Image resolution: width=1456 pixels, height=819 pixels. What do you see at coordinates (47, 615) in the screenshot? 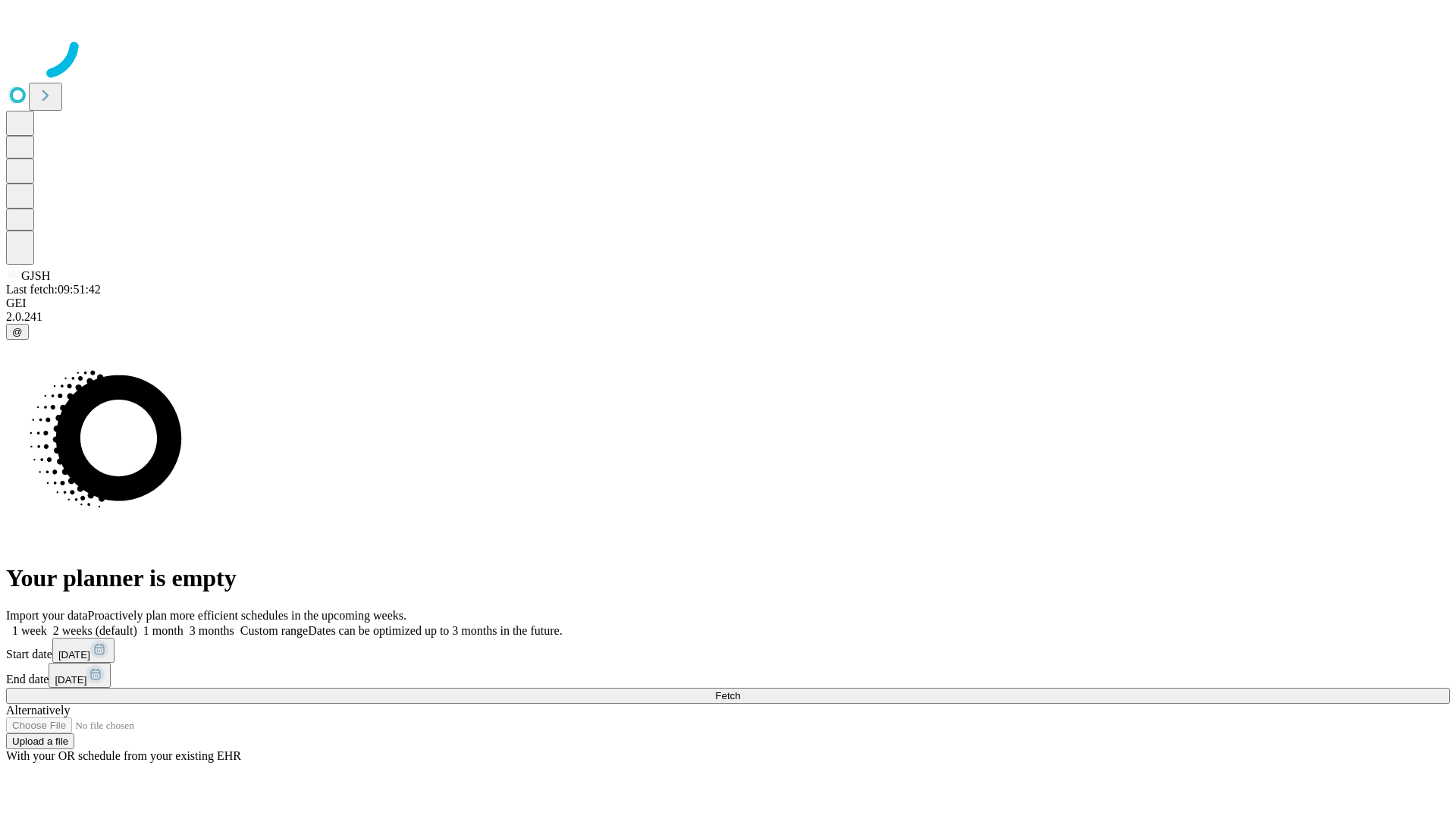
I see `span: Import your data` at bounding box center [47, 615].